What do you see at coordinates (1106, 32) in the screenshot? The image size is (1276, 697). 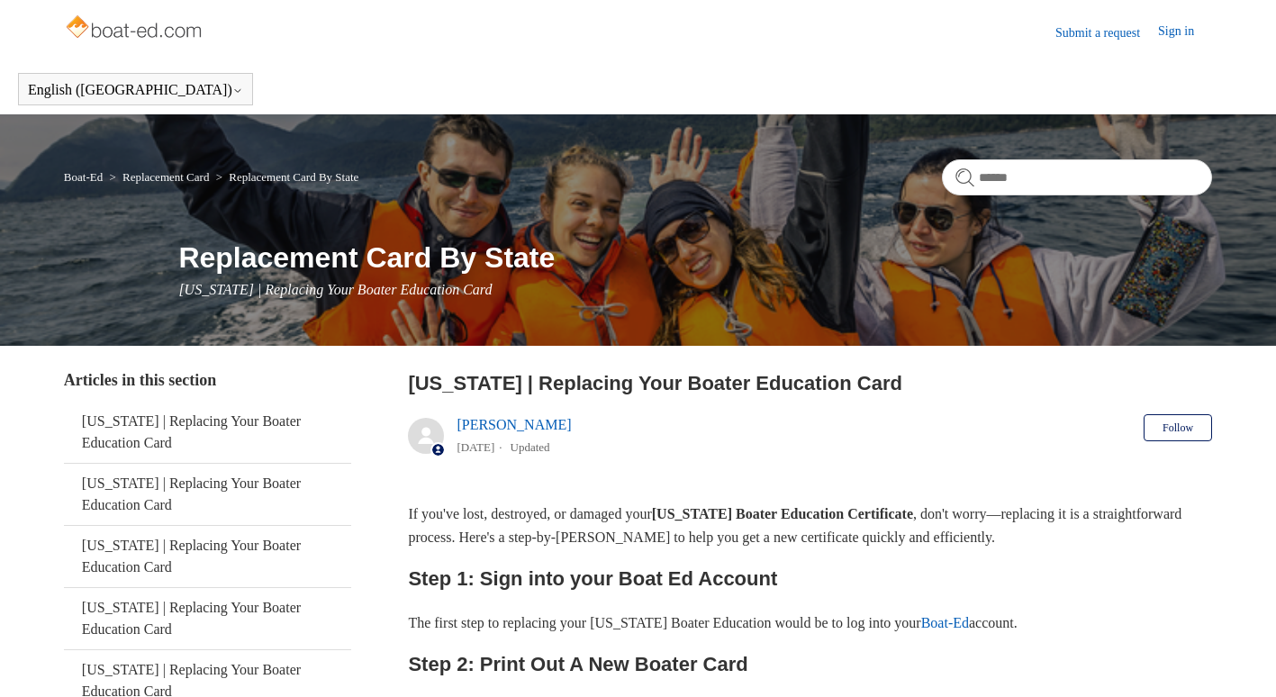 I see `a: Submit a request` at bounding box center [1106, 32].